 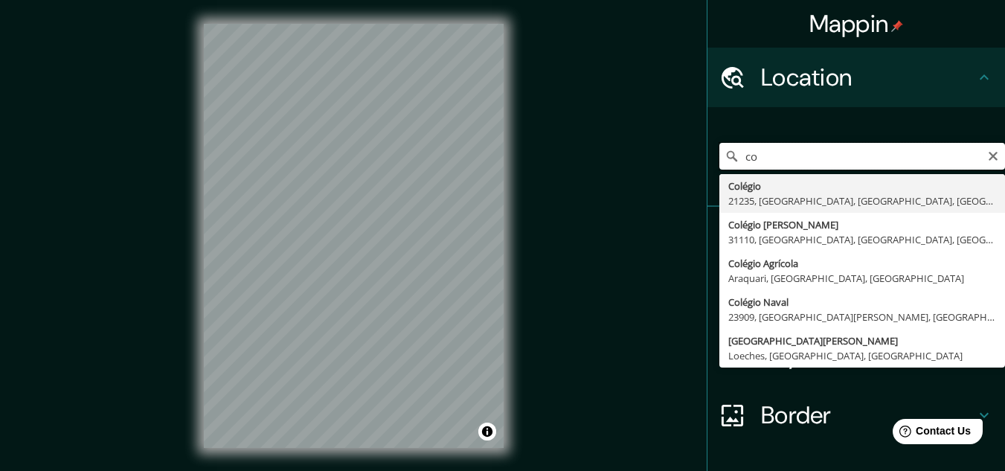 What do you see at coordinates (868, 355) in the screenshot?
I see `h4: Layout` at bounding box center [868, 355].